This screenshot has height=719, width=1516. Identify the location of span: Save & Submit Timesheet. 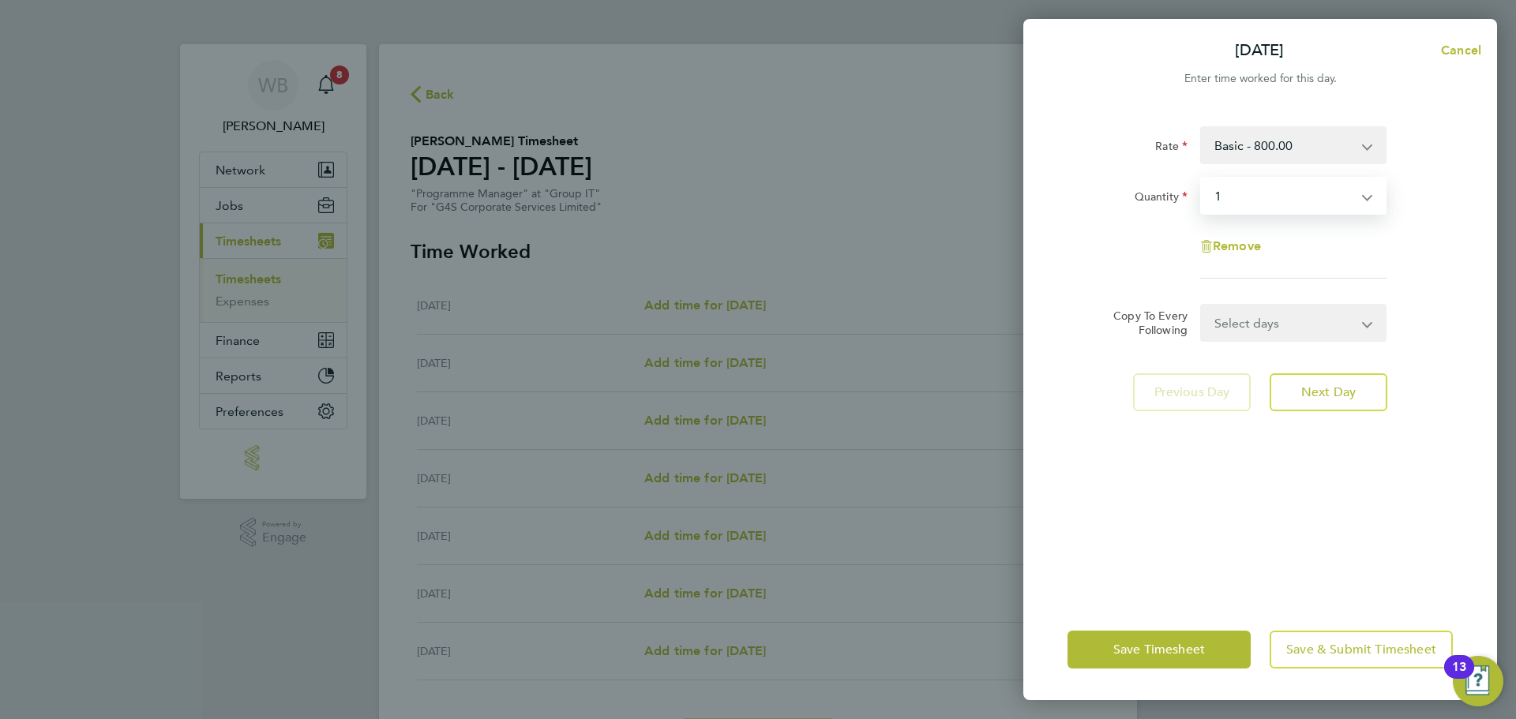
(1361, 650).